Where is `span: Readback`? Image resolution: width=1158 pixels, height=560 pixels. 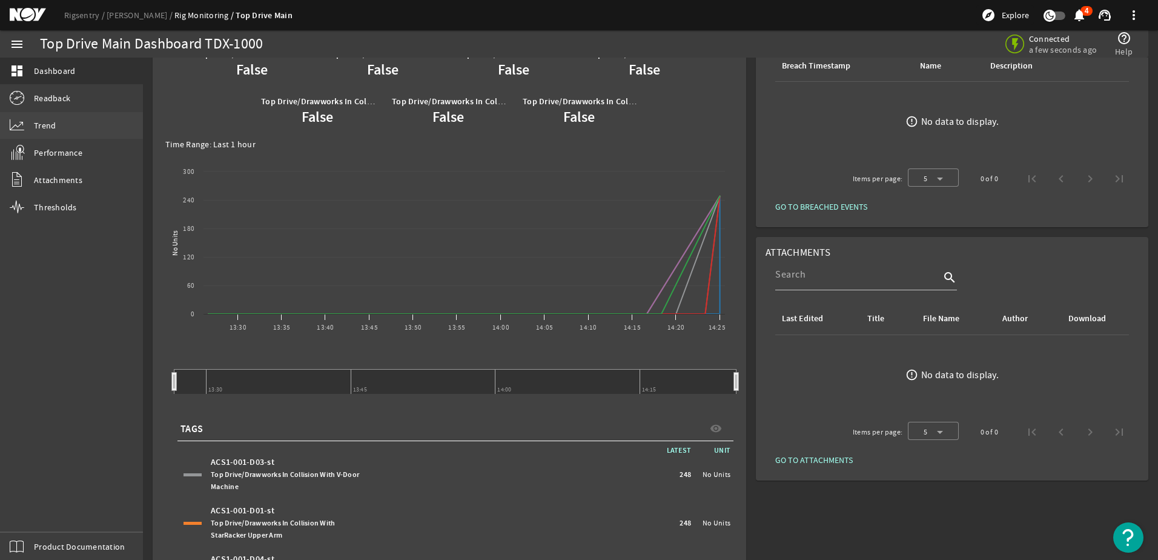 span: Readback is located at coordinates (52, 98).